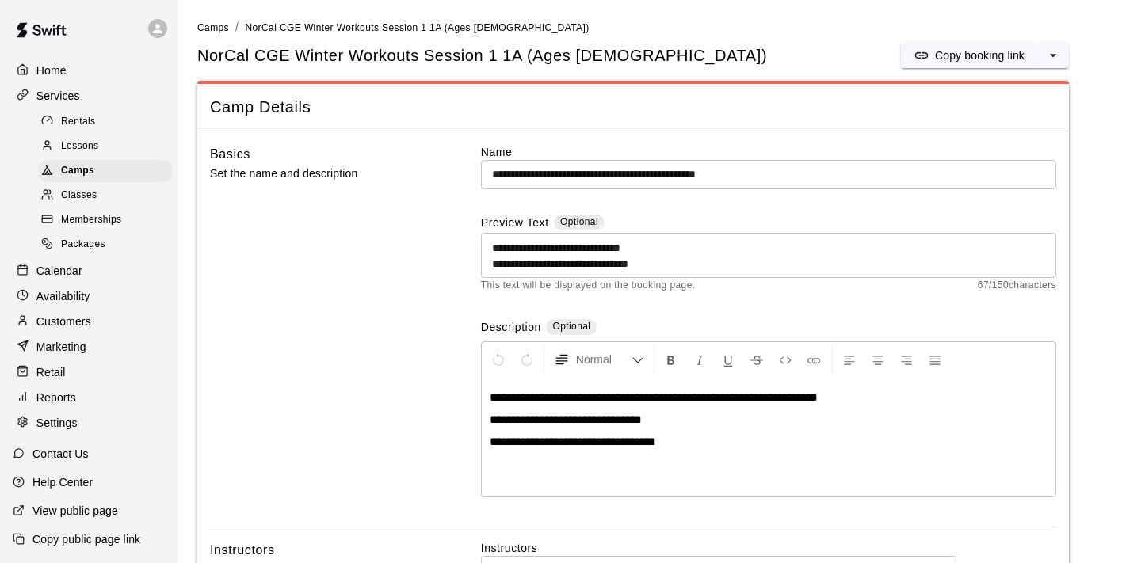 The height and width of the screenshot is (563, 1141). What do you see at coordinates (105, 122) in the screenshot?
I see `div: Rentals` at bounding box center [105, 122].